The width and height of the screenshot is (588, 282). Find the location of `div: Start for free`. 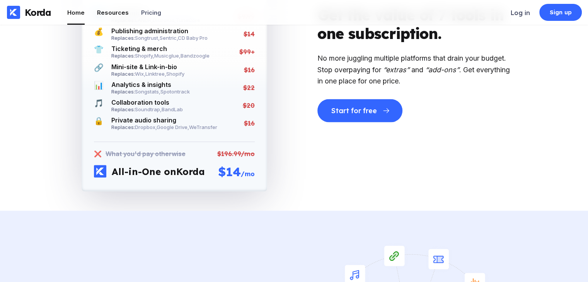

div: Start for free is located at coordinates (354, 111).